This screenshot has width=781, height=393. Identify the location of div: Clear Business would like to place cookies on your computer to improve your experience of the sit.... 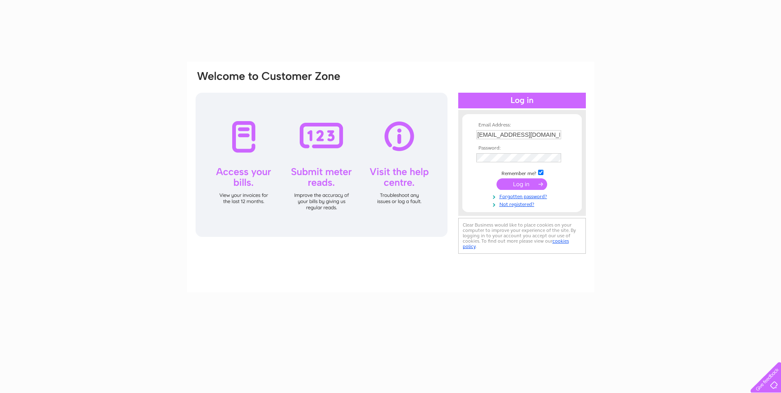
(522, 235).